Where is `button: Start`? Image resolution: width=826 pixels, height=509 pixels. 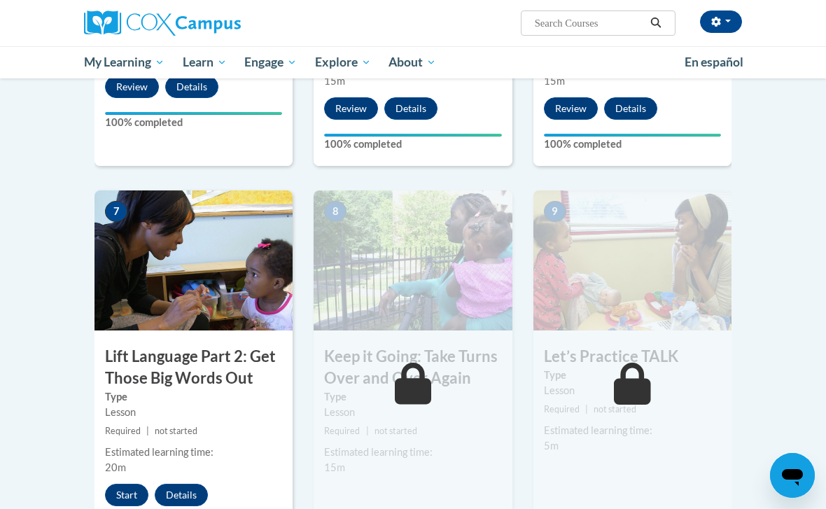 button: Start is located at coordinates (127, 495).